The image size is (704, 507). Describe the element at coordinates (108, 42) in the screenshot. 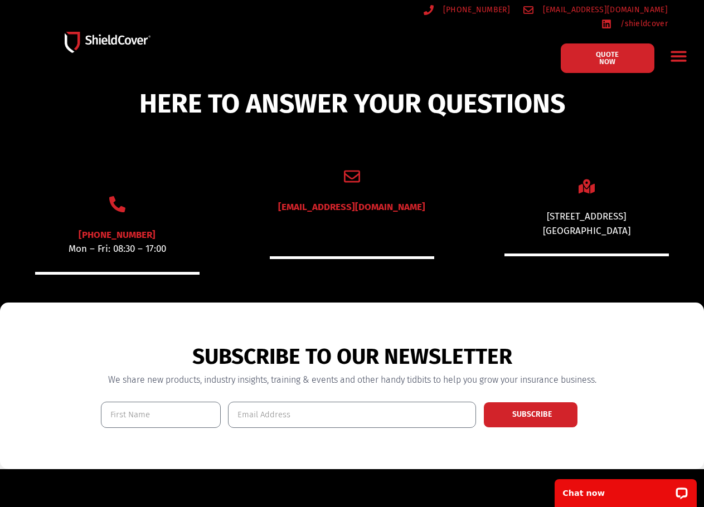

I see `img: Shield-Cover-Underwriting-Australia-logo-full` at that location.